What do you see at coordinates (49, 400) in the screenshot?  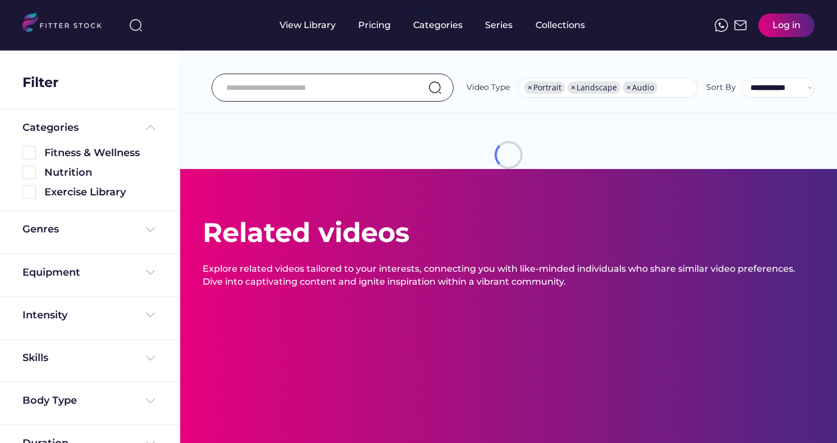 I see `div: Body Type` at bounding box center [49, 400].